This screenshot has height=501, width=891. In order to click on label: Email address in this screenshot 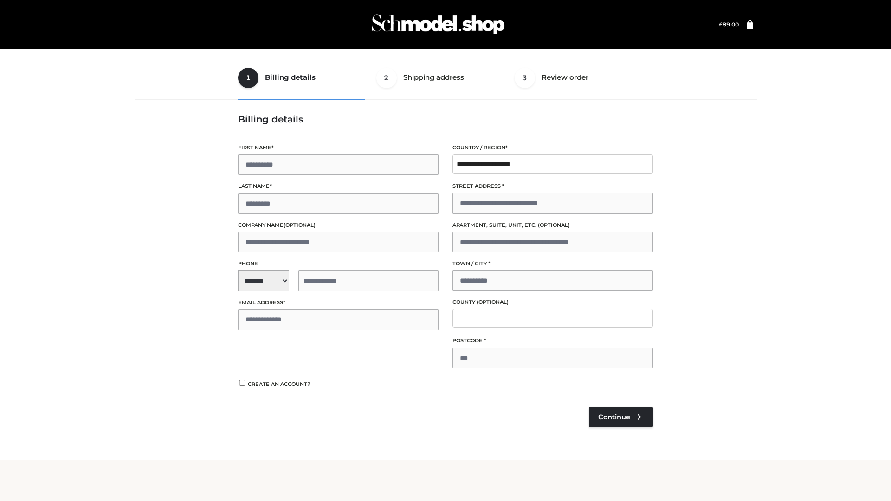, I will do `click(338, 302)`.